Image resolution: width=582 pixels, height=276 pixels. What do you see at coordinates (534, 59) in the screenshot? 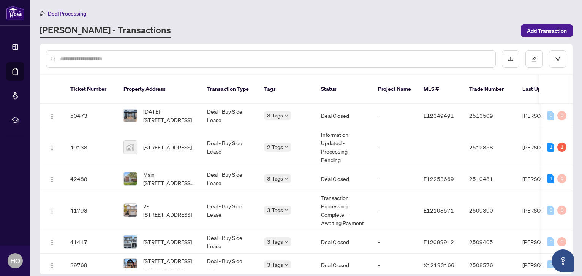
I see `button: edit` at bounding box center [534, 59].